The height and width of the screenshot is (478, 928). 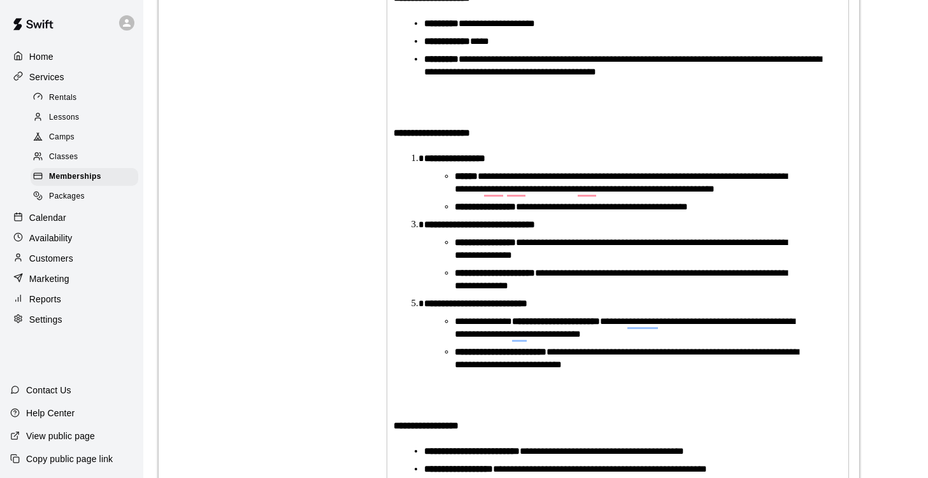 I want to click on a: Memberships, so click(x=87, y=177).